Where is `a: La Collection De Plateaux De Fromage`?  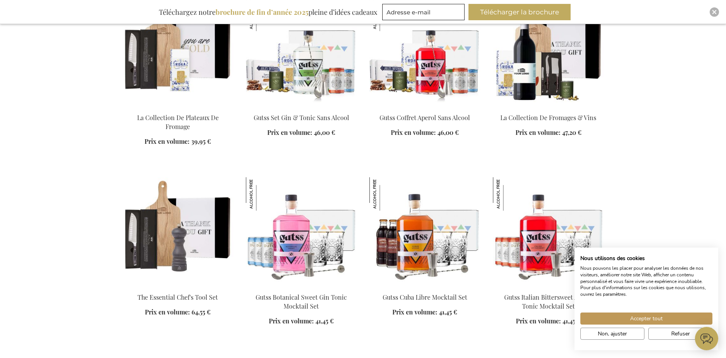
a: La Collection De Plateaux De Fromage is located at coordinates (178, 122).